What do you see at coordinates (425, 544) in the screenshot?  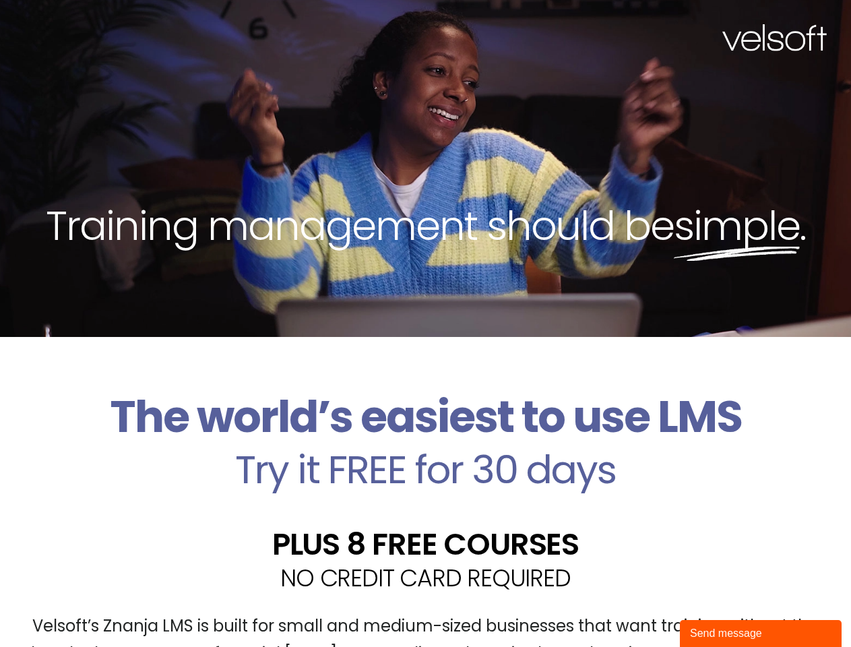 I see `h2: PLUS 8 FREE COURSES` at bounding box center [425, 544].